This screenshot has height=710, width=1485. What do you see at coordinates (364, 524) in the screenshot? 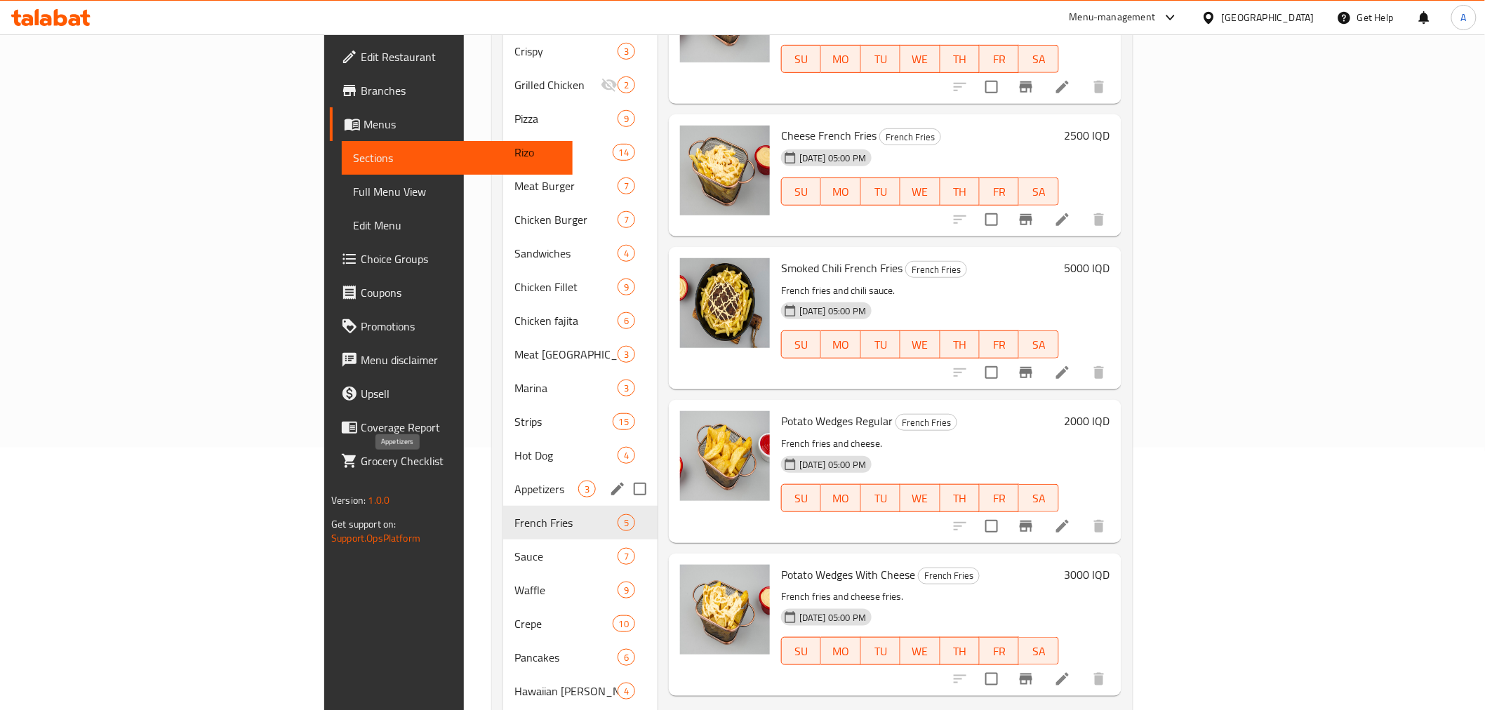
I see `span: Get support on:` at bounding box center [364, 524].